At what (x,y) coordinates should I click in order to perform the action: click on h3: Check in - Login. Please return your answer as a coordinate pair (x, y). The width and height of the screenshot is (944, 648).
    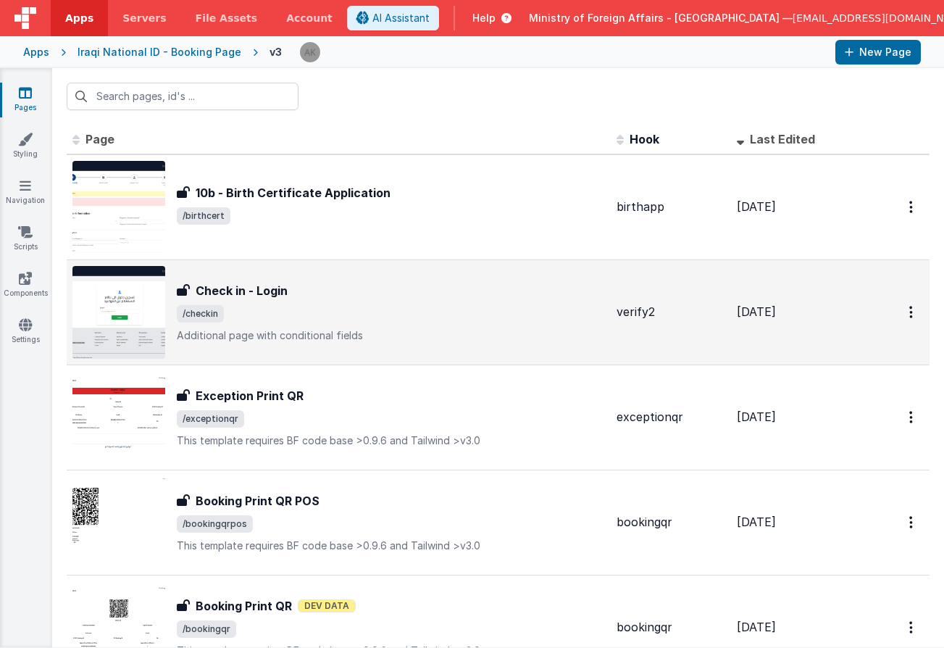
    Looking at the image, I should click on (241, 291).